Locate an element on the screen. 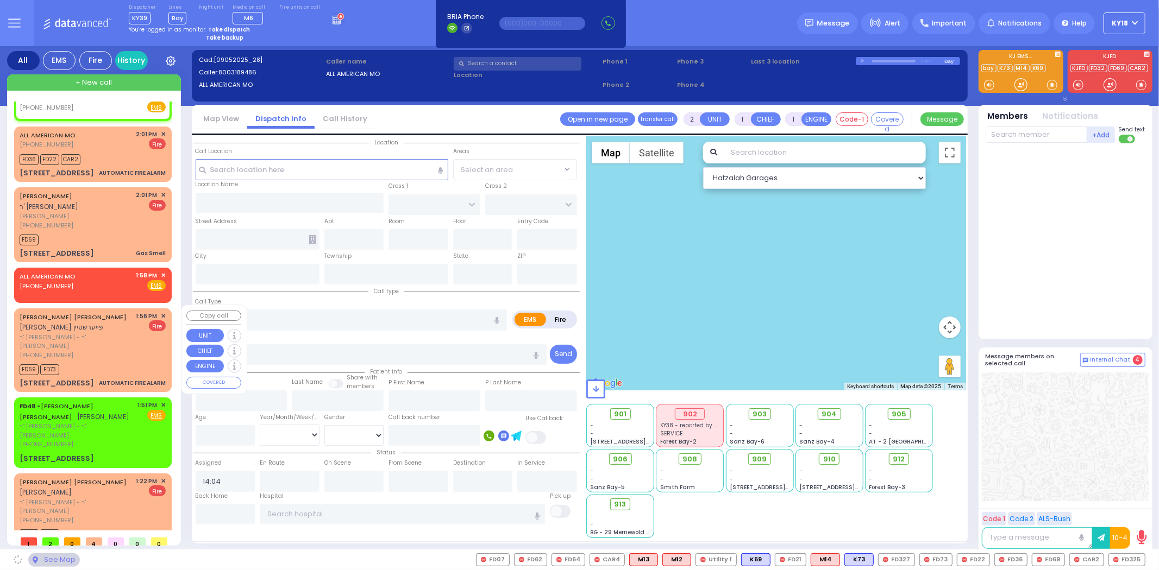 The width and height of the screenshot is (1159, 570). span: 908 is located at coordinates (689, 460).